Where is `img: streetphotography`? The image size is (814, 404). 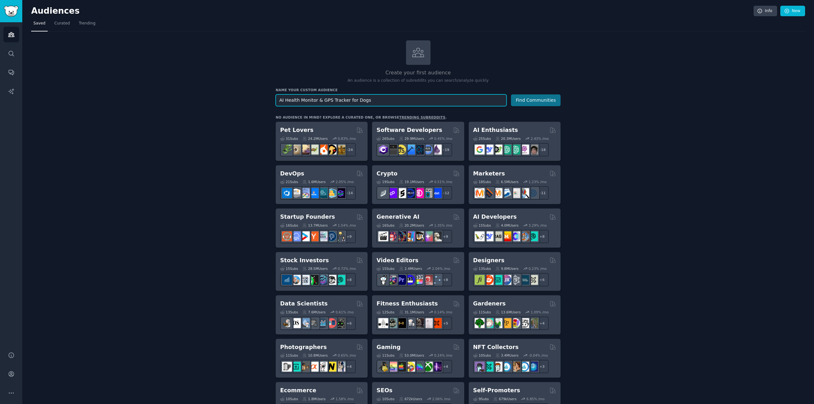
img: streetphotography is located at coordinates (296, 367).